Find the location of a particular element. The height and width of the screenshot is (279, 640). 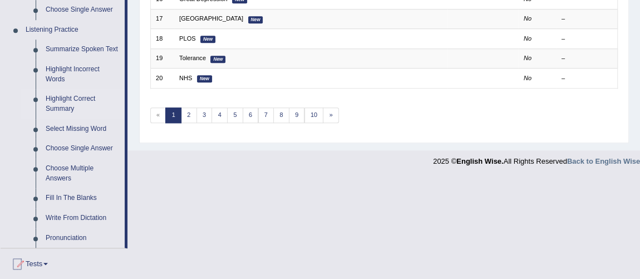

td: 17 is located at coordinates (162, 18).